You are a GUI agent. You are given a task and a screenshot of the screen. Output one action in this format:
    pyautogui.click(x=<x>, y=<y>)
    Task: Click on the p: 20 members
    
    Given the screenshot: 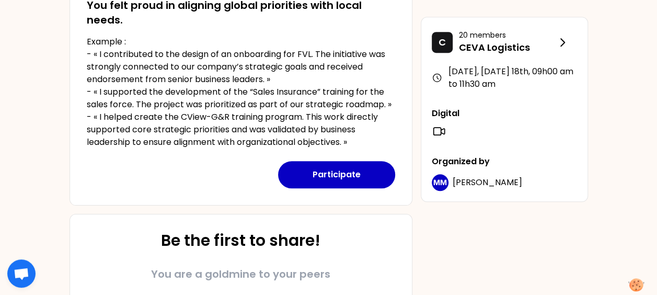 What is the action you would take?
    pyautogui.click(x=508, y=35)
    